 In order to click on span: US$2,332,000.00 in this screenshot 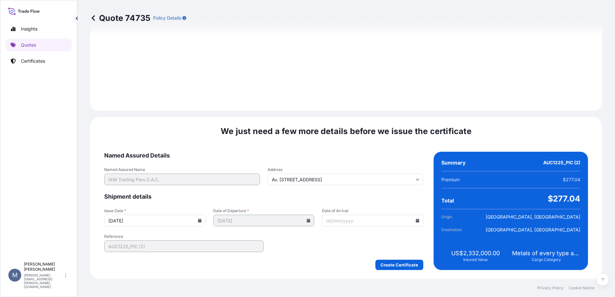, I will do `click(475, 253)`.